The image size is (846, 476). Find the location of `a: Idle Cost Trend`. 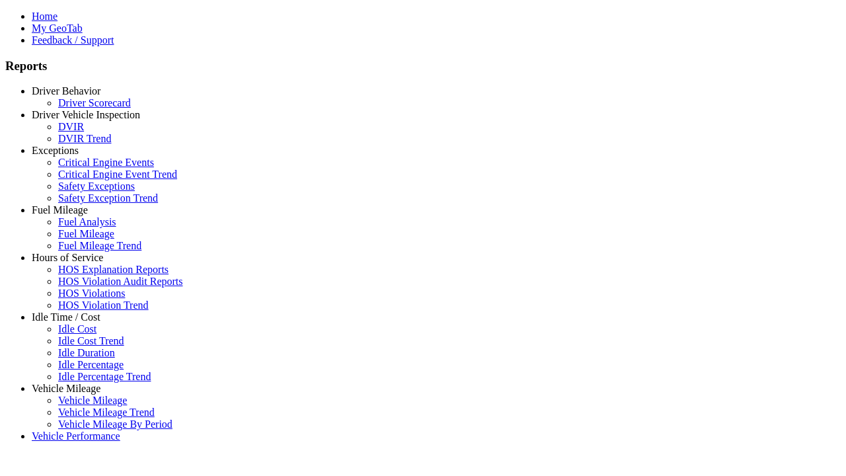

a: Idle Cost Trend is located at coordinates (91, 340).